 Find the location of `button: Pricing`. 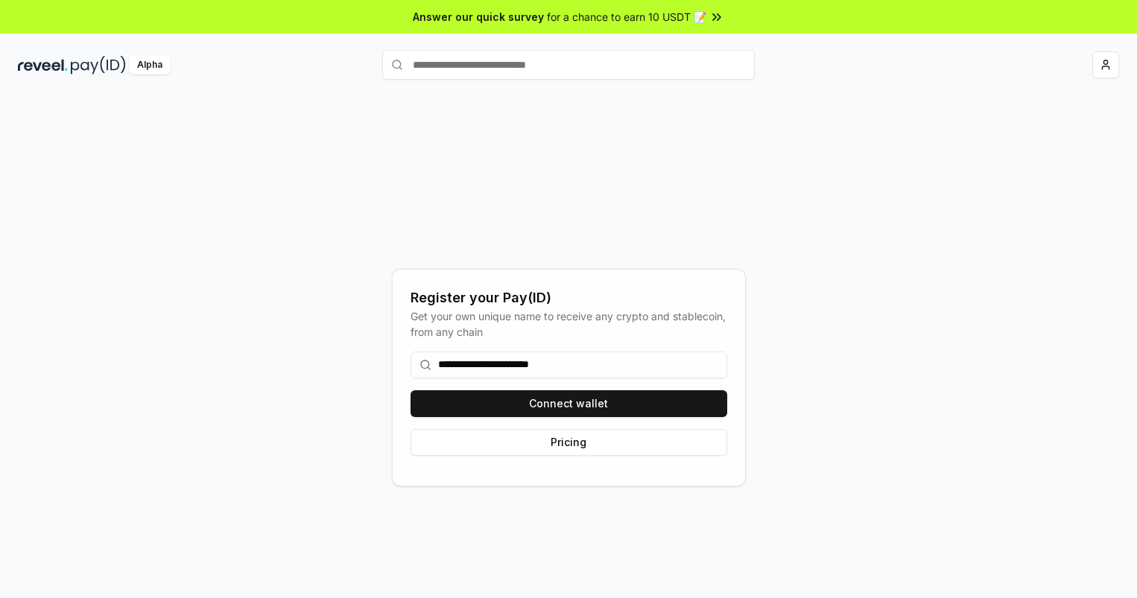

button: Pricing is located at coordinates (569, 443).